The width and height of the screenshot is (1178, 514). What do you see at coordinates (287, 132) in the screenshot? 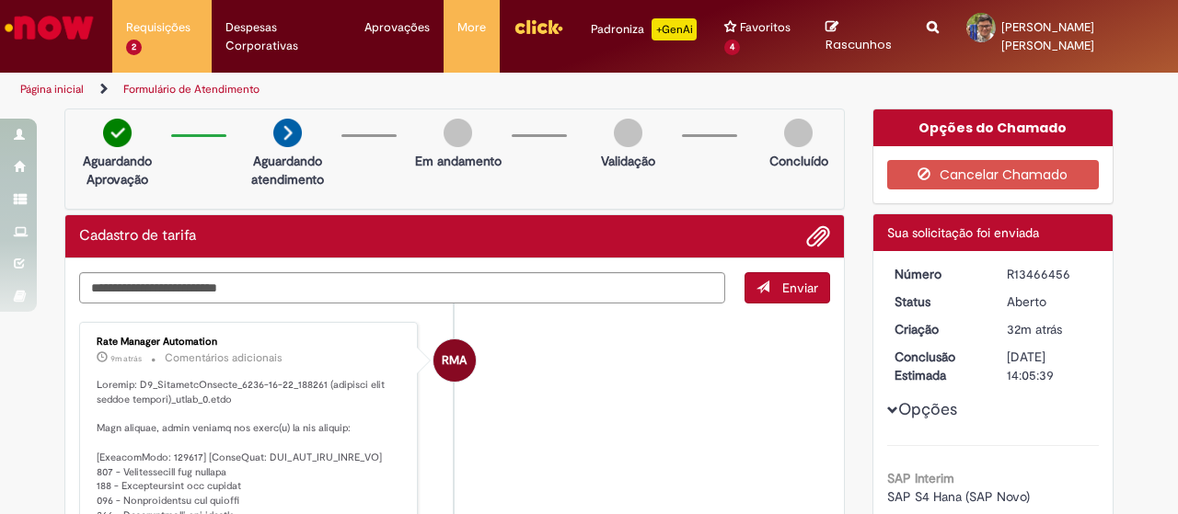
I see `img: arrow-next.png` at bounding box center [287, 132].